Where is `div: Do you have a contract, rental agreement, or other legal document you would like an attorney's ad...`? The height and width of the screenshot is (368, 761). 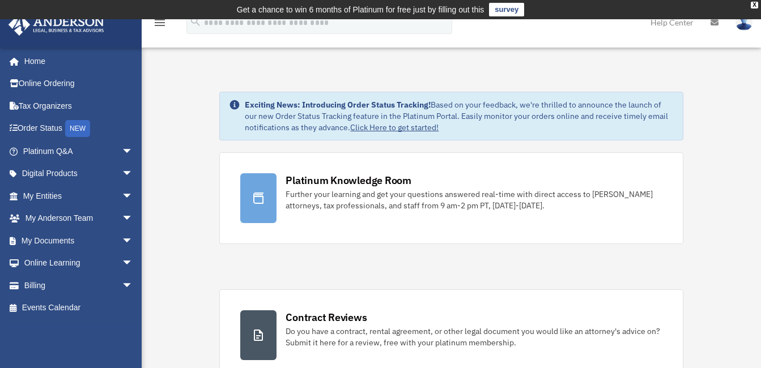 div: Do you have a contract, rental agreement, or other legal document you would like an attorney's ad... is located at coordinates (474, 337).